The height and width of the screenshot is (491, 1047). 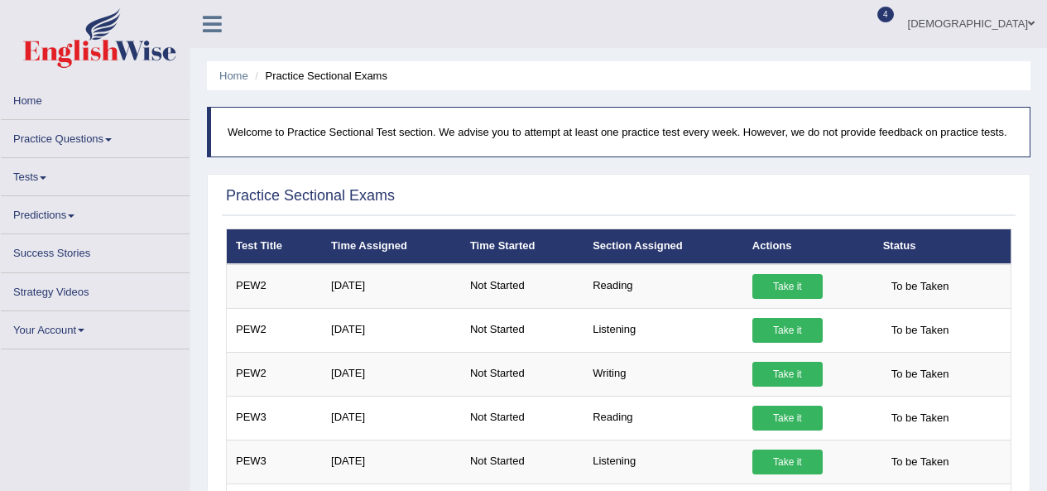 I want to click on th: Time Started, so click(x=522, y=247).